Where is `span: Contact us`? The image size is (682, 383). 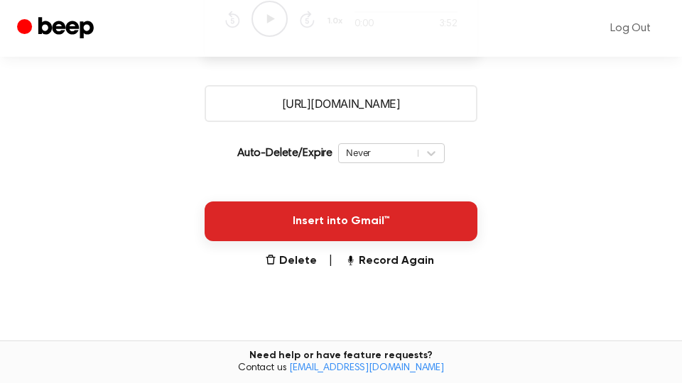 span: Contact us is located at coordinates (341, 369).